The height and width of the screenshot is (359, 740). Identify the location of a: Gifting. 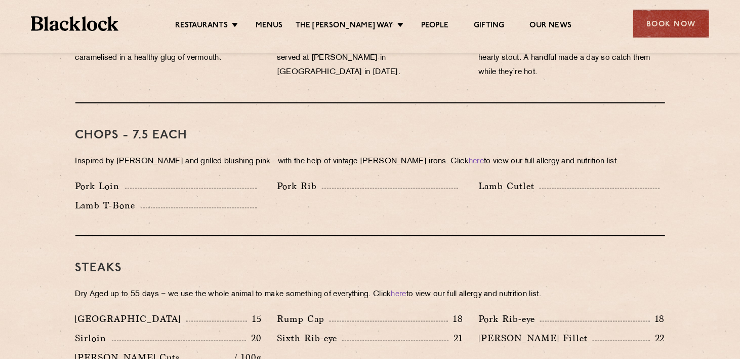
(489, 26).